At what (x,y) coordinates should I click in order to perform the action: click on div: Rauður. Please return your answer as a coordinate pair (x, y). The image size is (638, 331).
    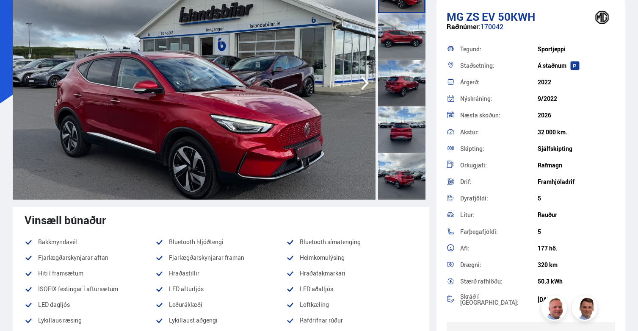
    Looking at the image, I should click on (576, 215).